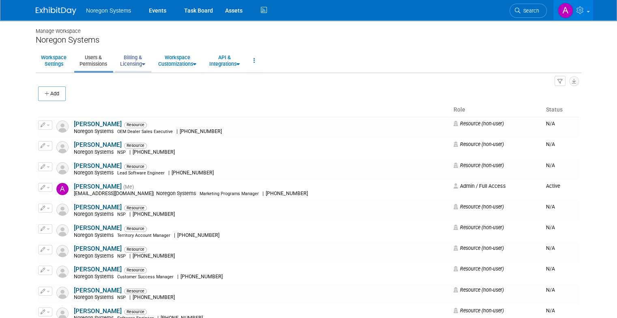 This screenshot has height=318, width=617. What do you see at coordinates (145, 131) in the screenshot?
I see `span: OEM Dealer Sales Executive` at bounding box center [145, 131].